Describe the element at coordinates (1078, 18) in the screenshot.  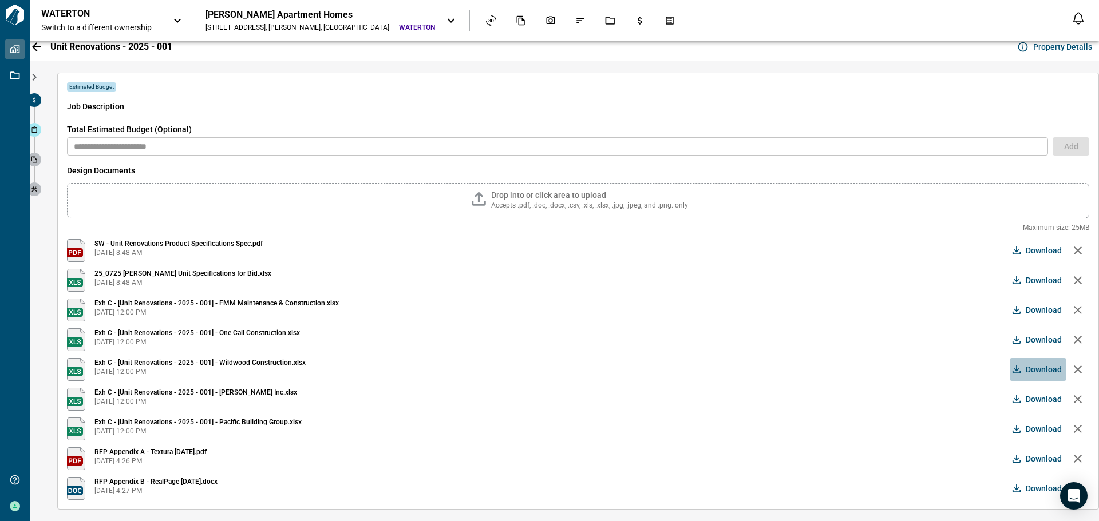
I see `button: Open notification feed` at that location.